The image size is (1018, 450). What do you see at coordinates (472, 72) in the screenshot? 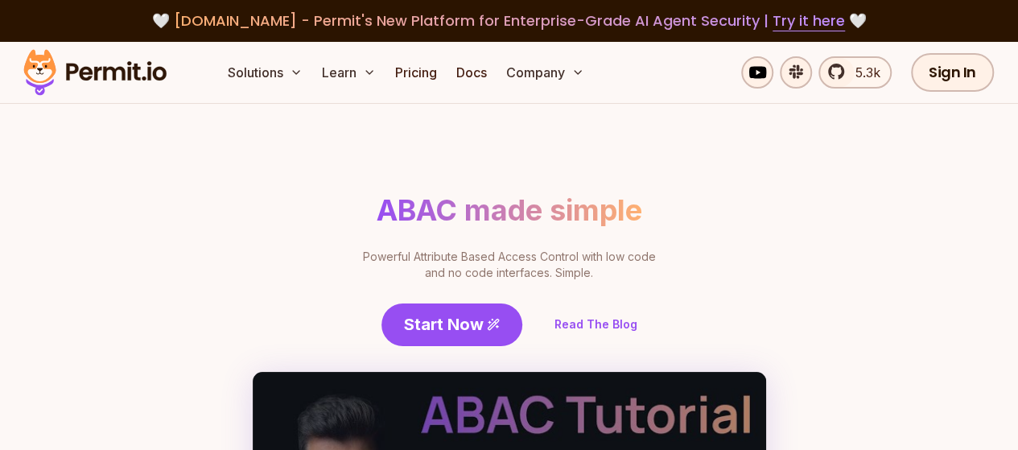
I see `a: Docs` at bounding box center [472, 72].